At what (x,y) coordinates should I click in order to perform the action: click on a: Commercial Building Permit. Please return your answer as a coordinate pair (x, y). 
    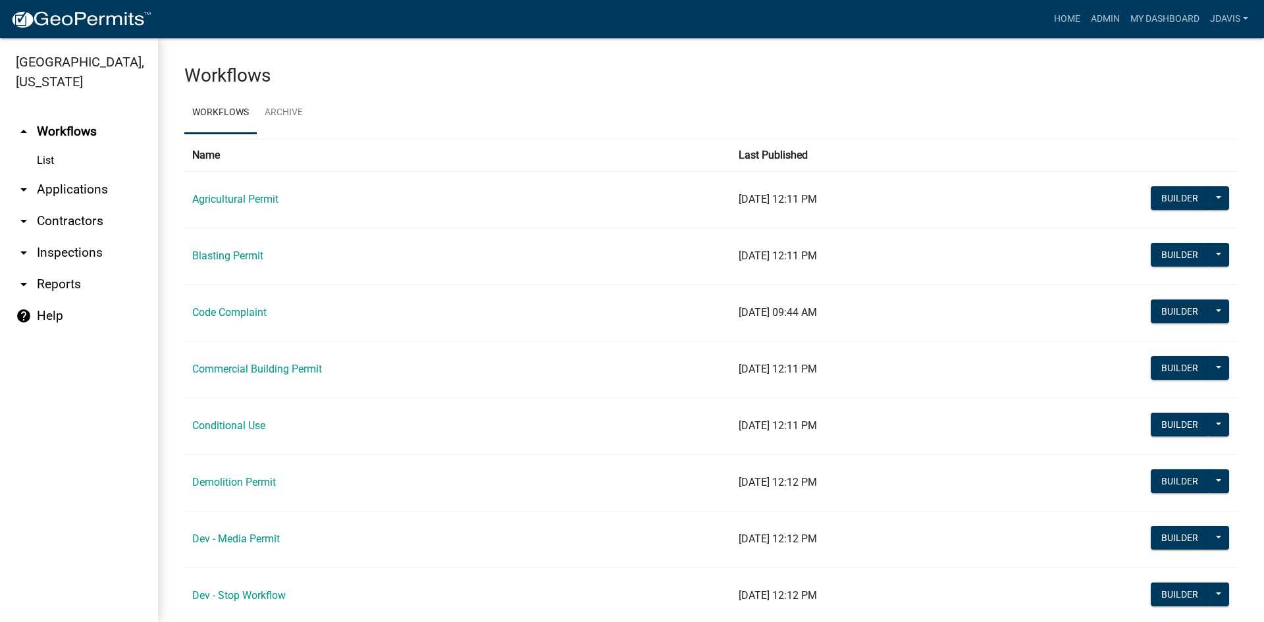
    Looking at the image, I should click on (257, 369).